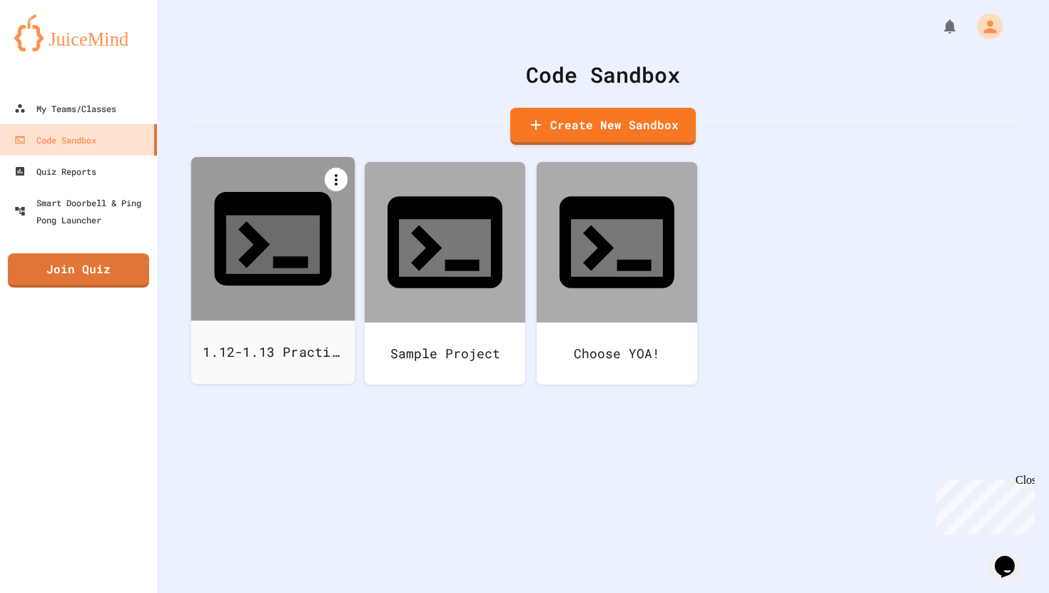 The image size is (1049, 593). I want to click on a: Choose YOA!, so click(617, 273).